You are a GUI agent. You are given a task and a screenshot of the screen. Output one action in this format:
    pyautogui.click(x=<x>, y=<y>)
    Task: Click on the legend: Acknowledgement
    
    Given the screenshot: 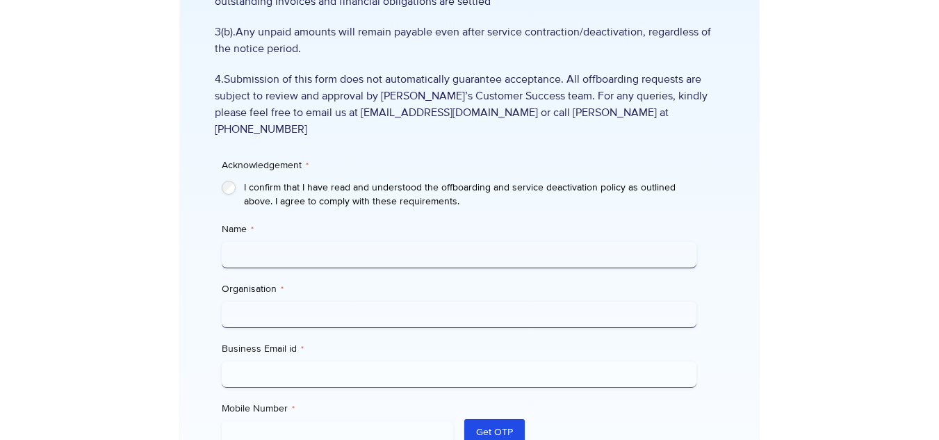 What is the action you would take?
    pyautogui.click(x=265, y=165)
    